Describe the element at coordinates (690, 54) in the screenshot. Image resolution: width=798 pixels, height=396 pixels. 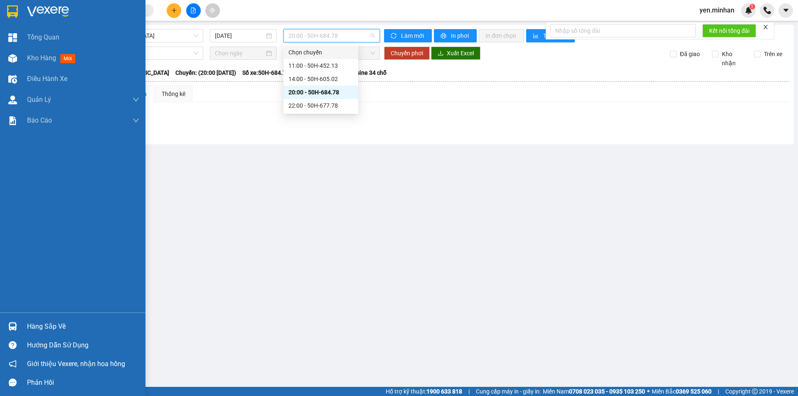
I see `span: Đã giao` at that location.